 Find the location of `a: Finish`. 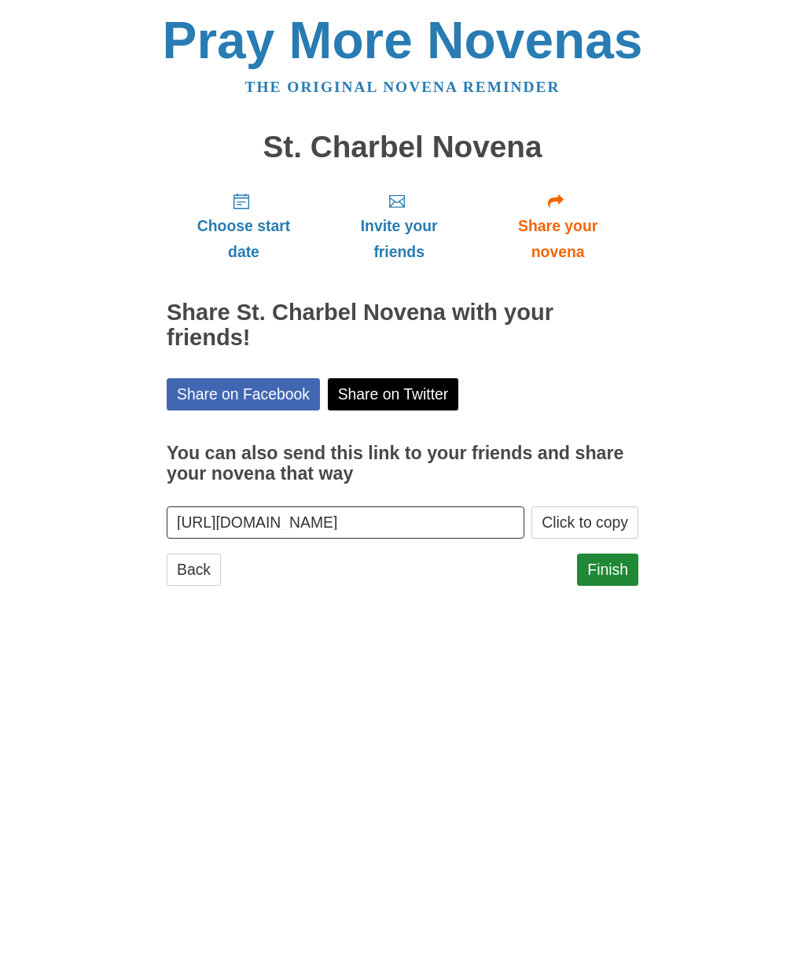

a: Finish is located at coordinates (608, 569).